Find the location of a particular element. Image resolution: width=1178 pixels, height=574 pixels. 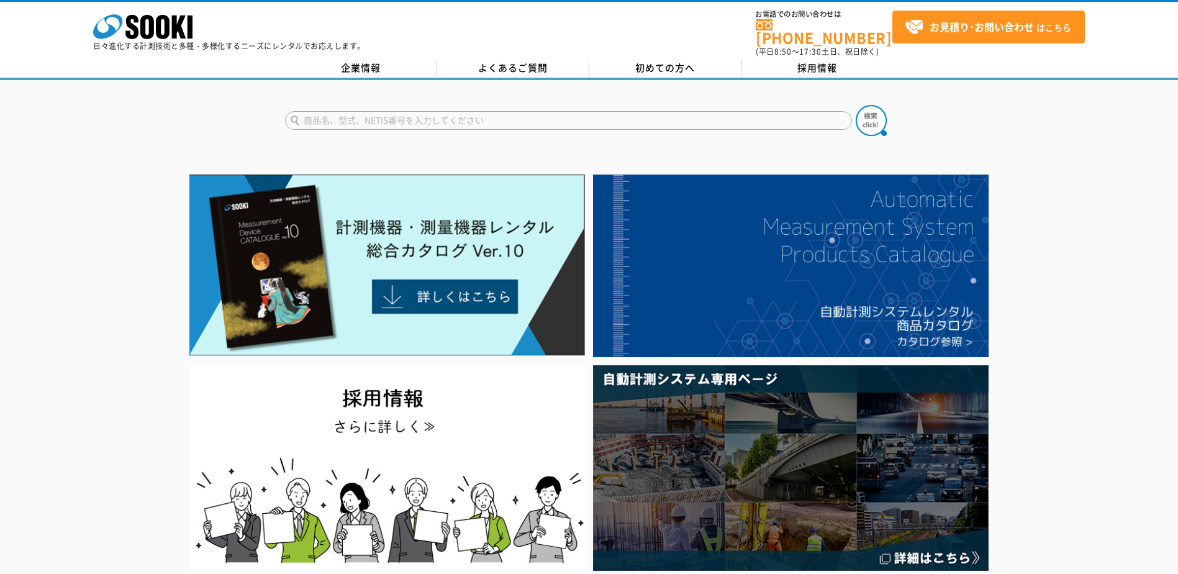

span: (平日 ～ 土日、祝日除く) is located at coordinates (817, 52).